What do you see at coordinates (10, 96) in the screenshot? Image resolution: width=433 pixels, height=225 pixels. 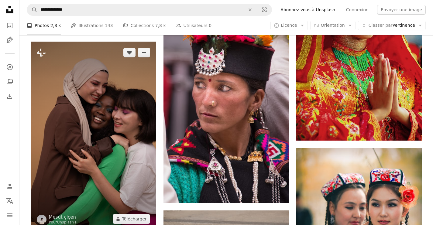 I see `a: Historique de téléchargement` at bounding box center [10, 96].